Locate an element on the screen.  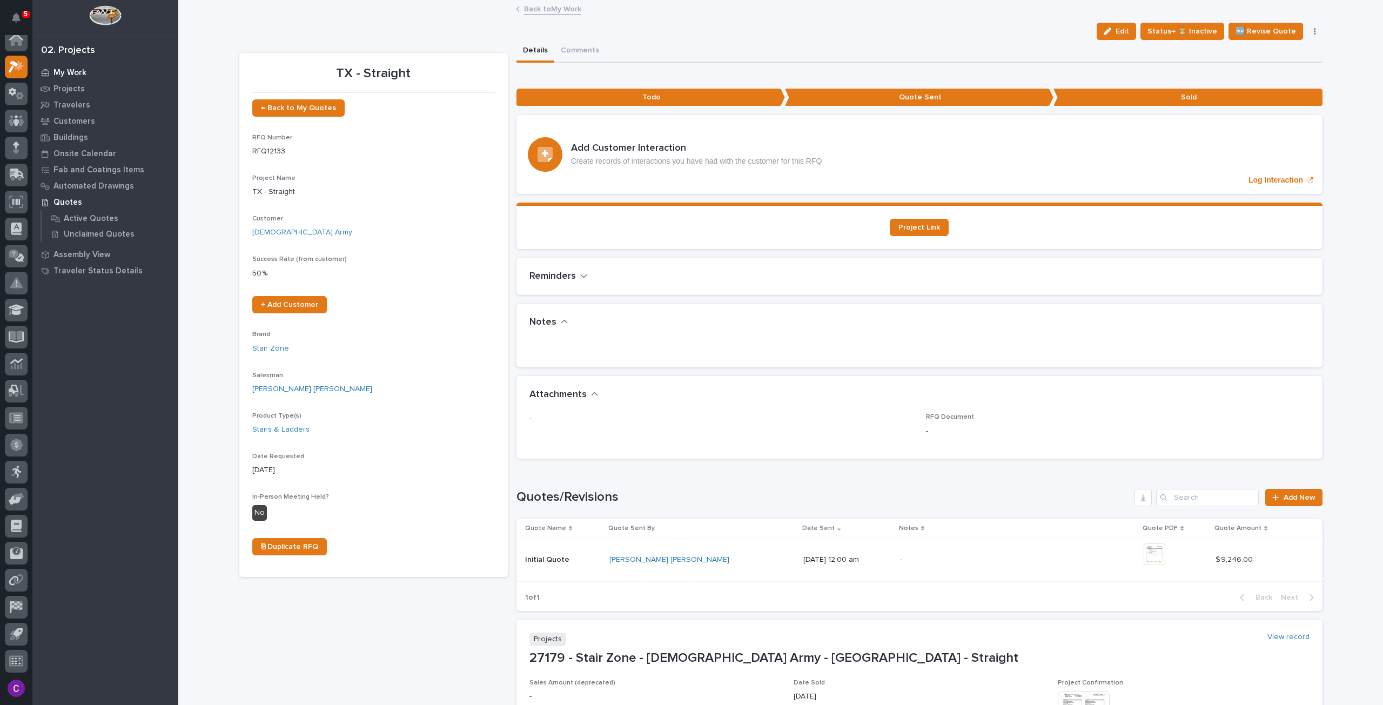
span: 🆕 Revise Quote is located at coordinates (1266, 31).